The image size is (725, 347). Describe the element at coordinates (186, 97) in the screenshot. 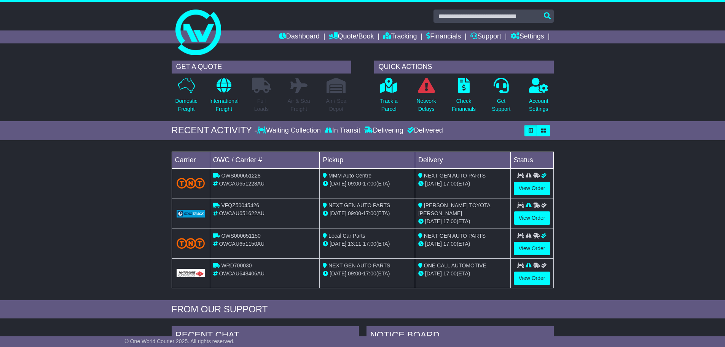

I see `a: DomesticFreight` at that location.